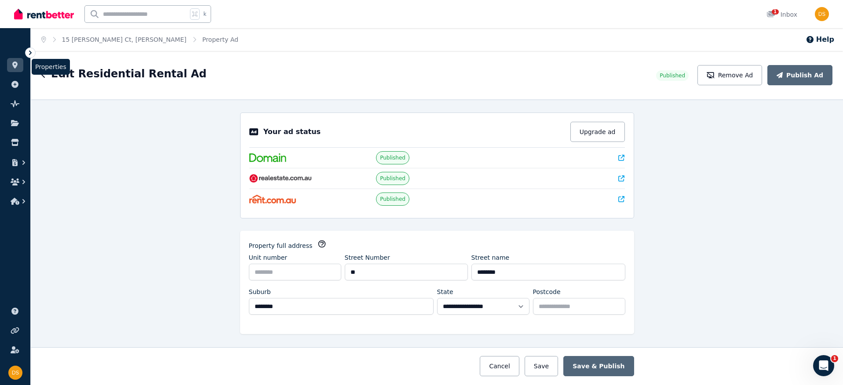 This screenshot has width=843, height=385. What do you see at coordinates (260, 292) in the screenshot?
I see `label: Suburb` at bounding box center [260, 292].